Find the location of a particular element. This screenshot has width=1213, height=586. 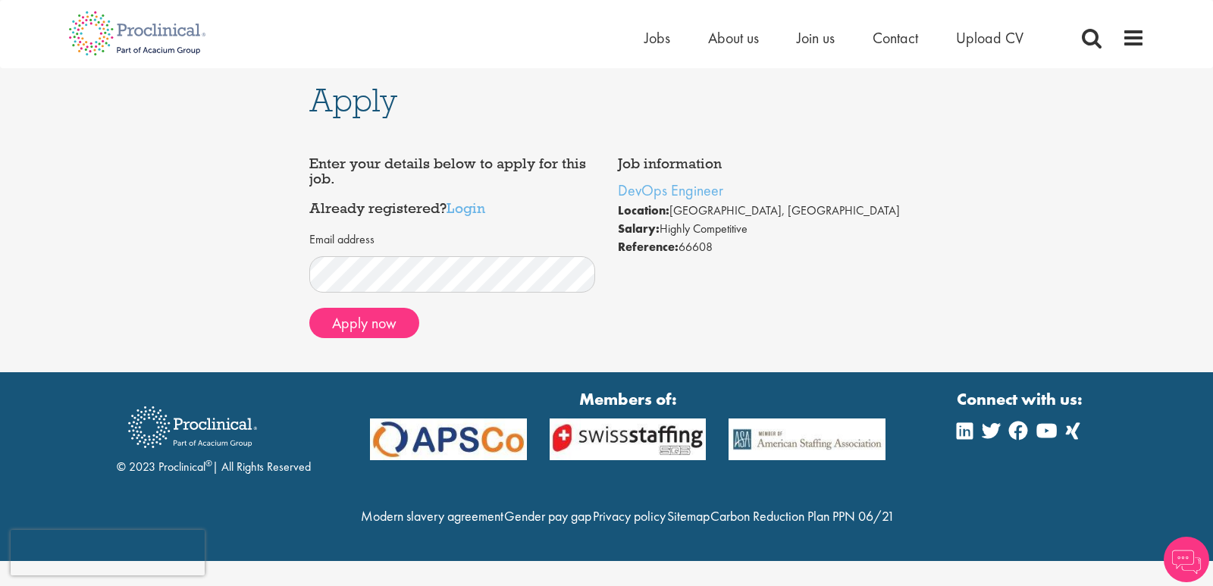

a: Sitemap is located at coordinates (688, 516).